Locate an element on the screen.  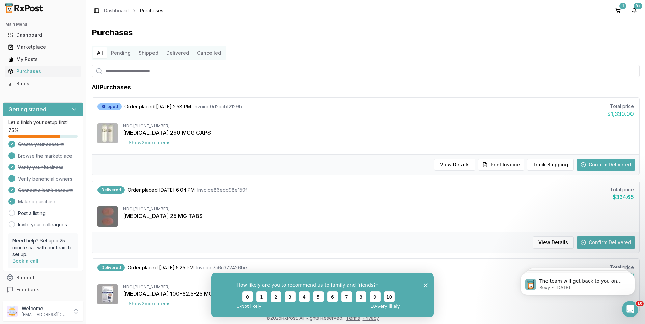
button: Show2more items is located at coordinates (149, 304).